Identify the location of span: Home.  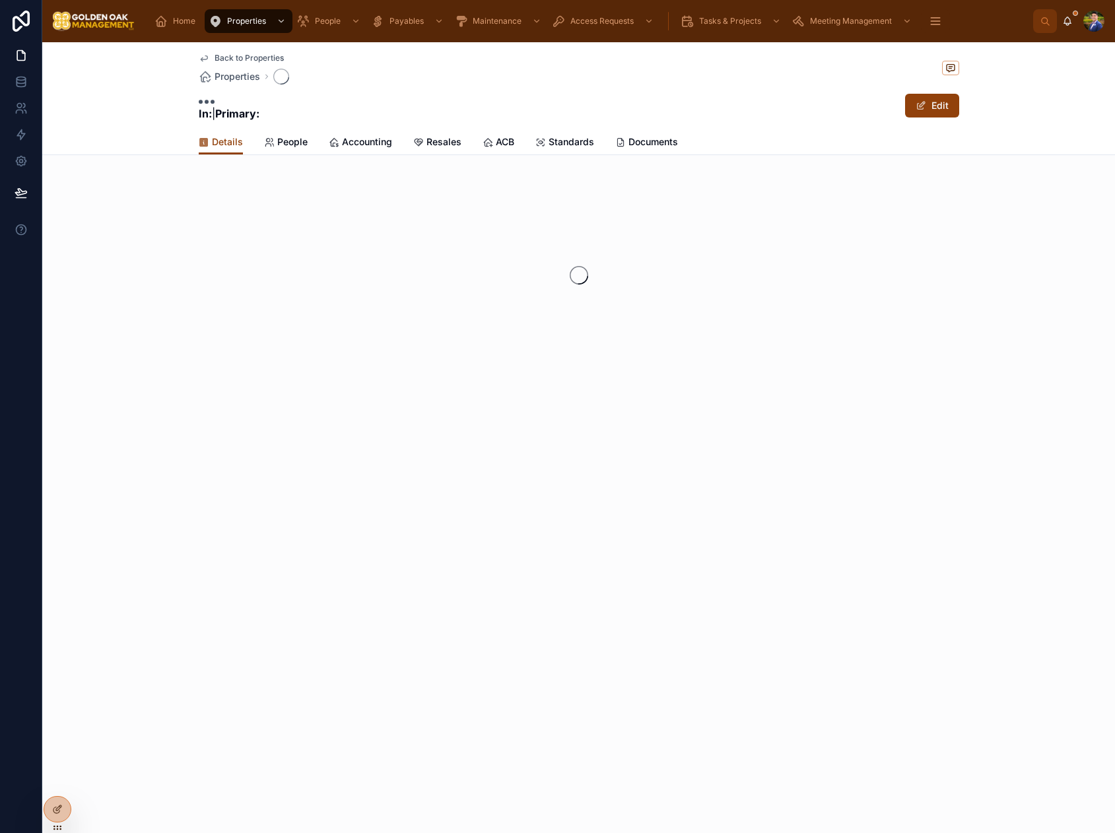
(184, 21).